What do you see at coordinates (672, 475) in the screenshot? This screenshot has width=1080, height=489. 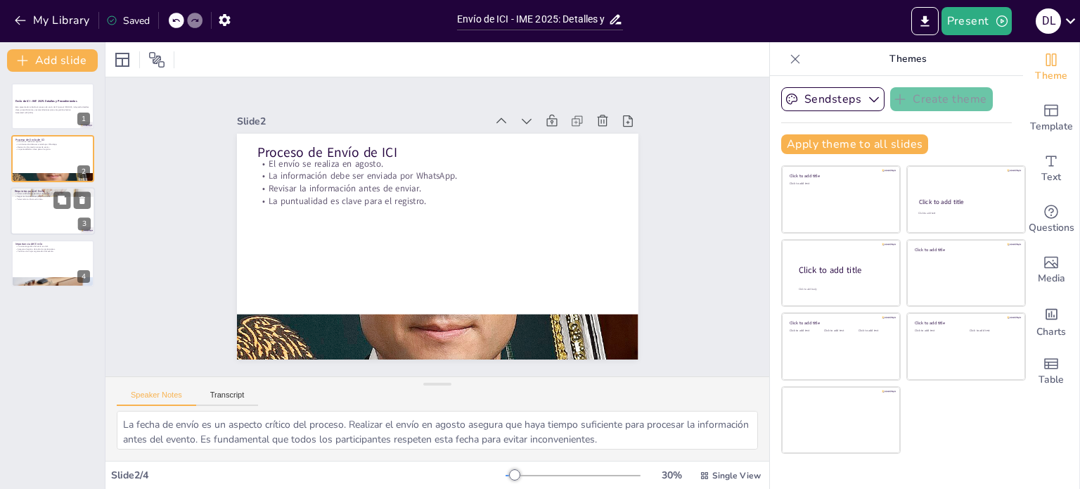 I see `div: 30 %` at bounding box center [672, 475].